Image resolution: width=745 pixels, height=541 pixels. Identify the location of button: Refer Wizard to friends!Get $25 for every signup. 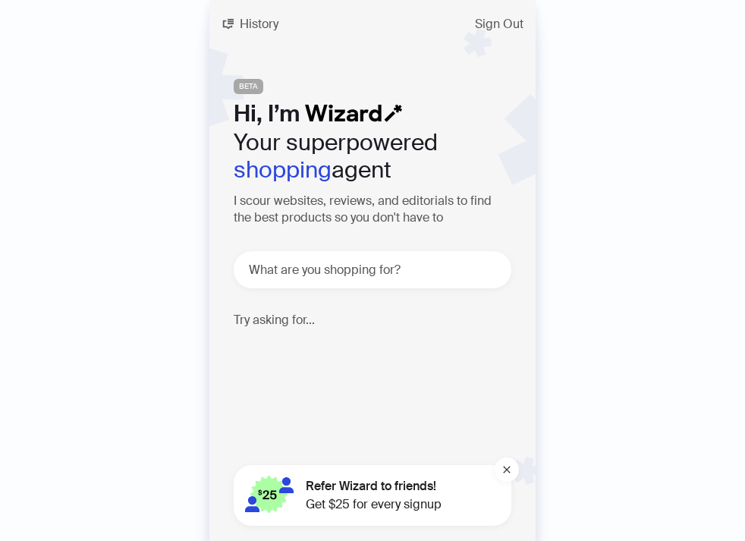
(372, 495).